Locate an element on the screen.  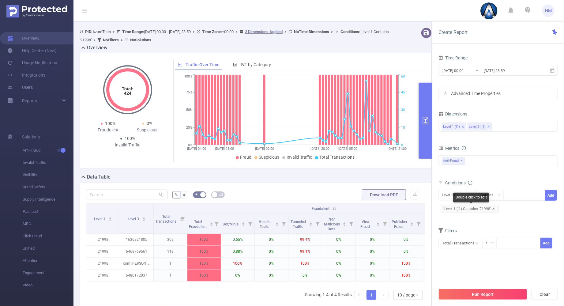
input: End date is located at coordinates (508, 70).